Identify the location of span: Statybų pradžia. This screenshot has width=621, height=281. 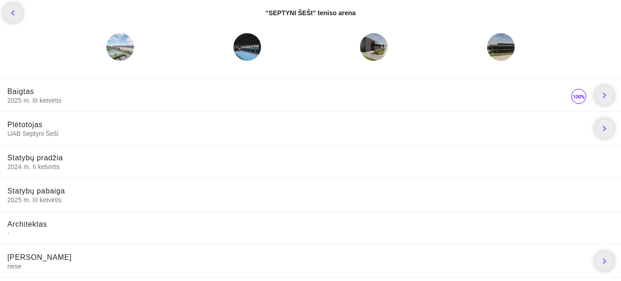
(35, 158).